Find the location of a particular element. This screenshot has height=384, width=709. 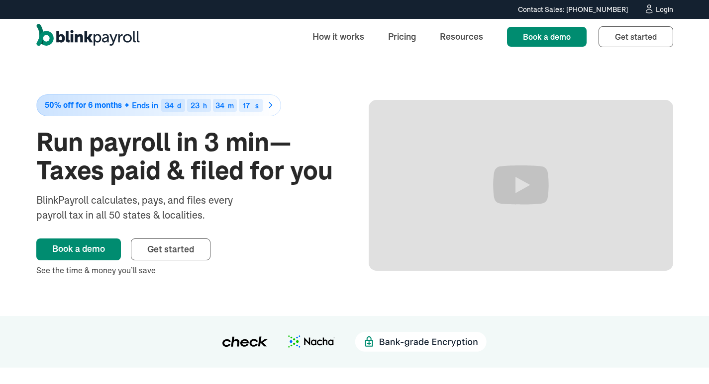

div: See the time & money you’ll save is located at coordinates (188, 271).